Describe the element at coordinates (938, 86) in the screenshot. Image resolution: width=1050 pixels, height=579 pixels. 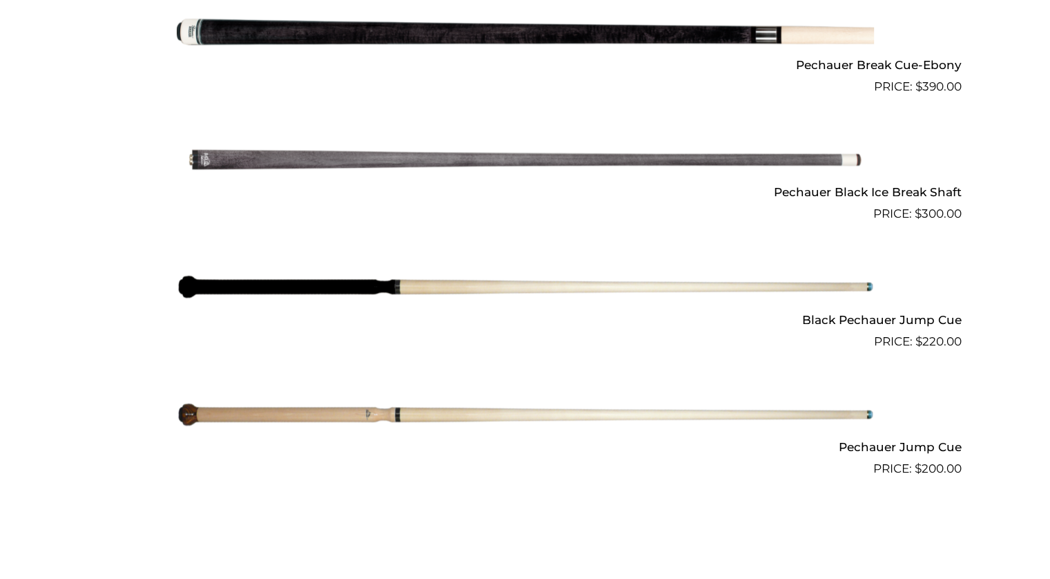
I see `bdi: 390.00` at that location.